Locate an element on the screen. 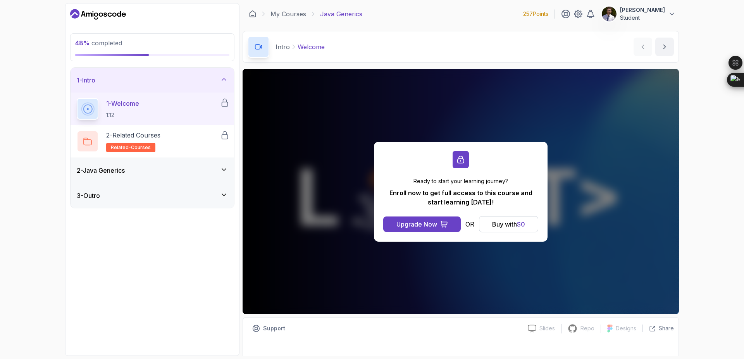  button: next content is located at coordinates (665, 47).